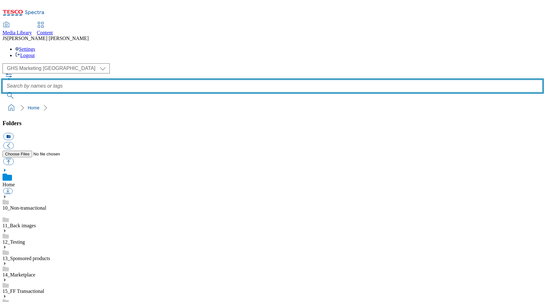 The height and width of the screenshot is (302, 545). I want to click on input: Search by names or tags, so click(273, 86).